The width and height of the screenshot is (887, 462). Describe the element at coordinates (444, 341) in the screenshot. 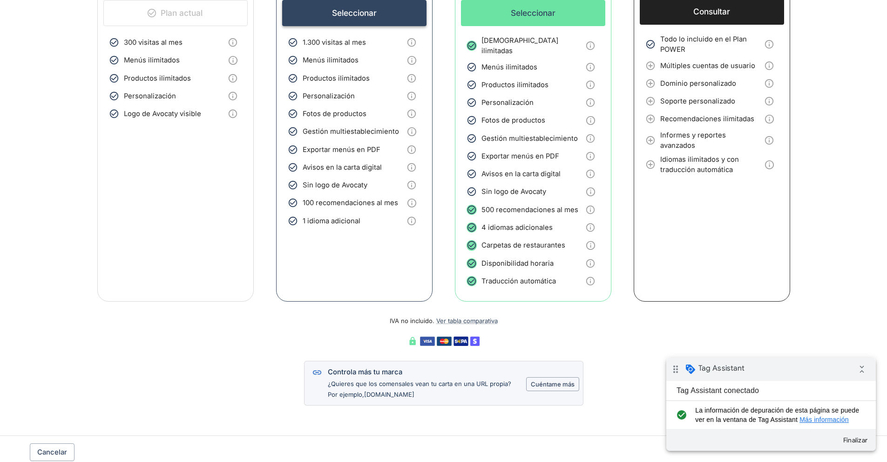

I see `img: Mastercard` at that location.